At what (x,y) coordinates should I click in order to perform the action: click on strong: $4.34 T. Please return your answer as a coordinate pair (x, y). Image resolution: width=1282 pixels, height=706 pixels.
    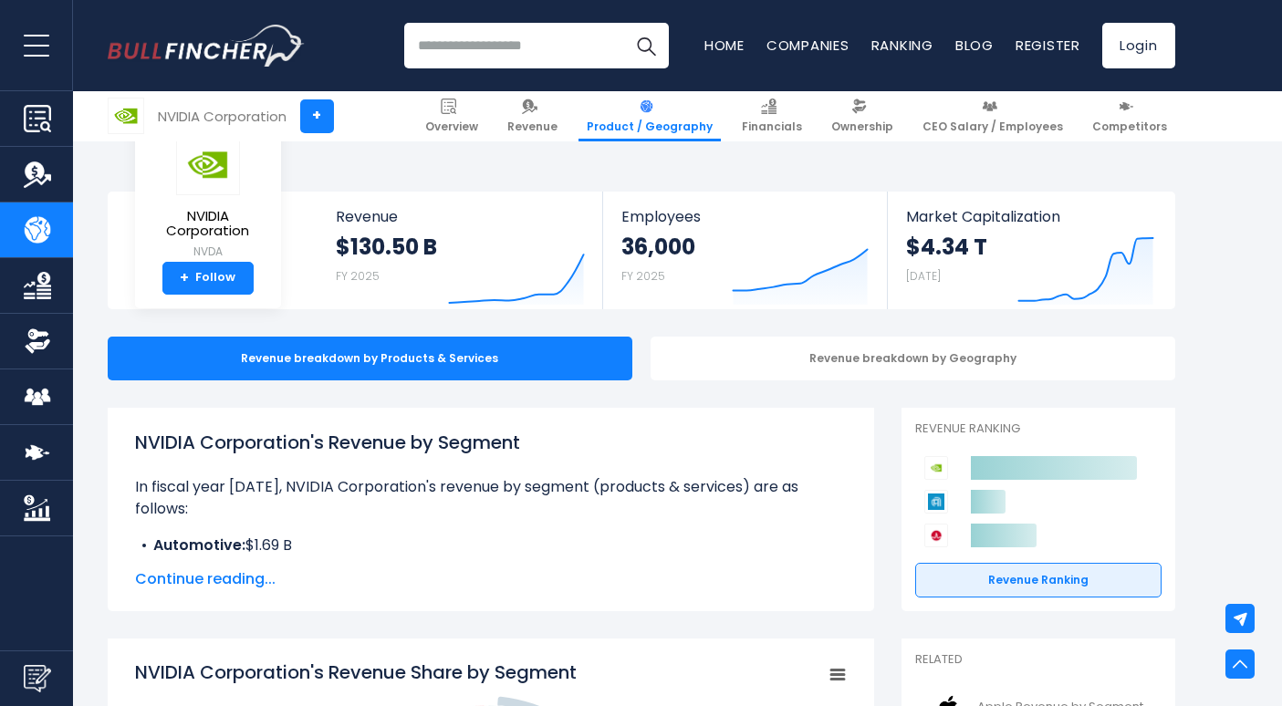
    Looking at the image, I should click on (946, 246).